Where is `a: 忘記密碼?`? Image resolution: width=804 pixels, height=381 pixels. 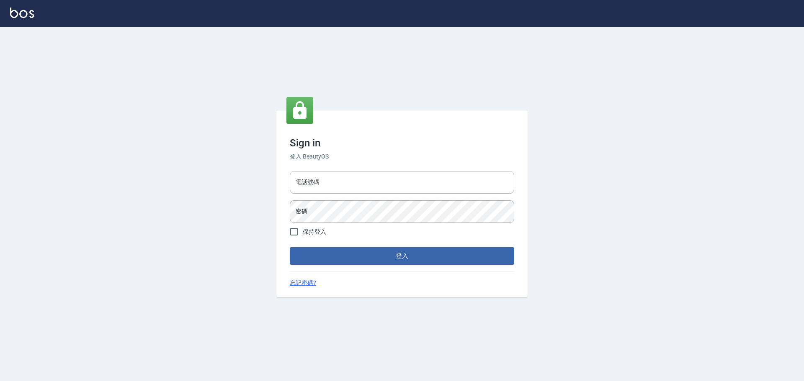
a: 忘記密碼? is located at coordinates (303, 283).